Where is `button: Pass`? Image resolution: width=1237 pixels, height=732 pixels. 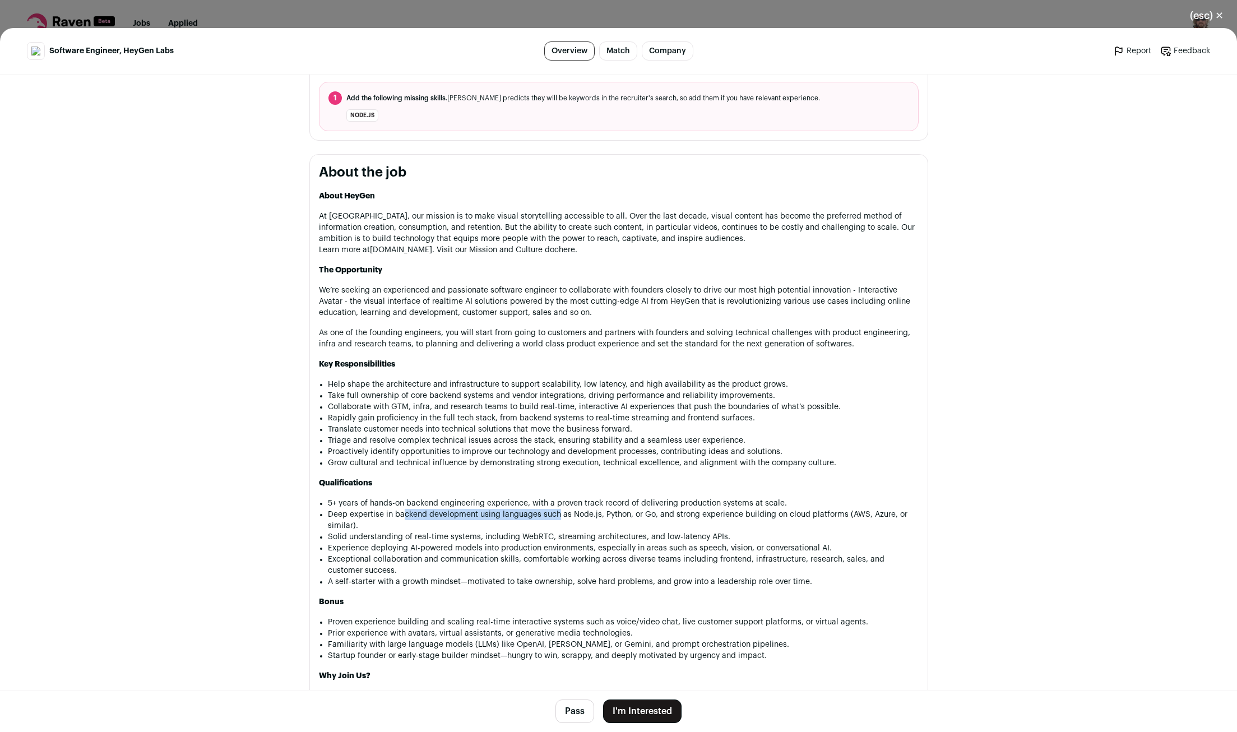 button: Pass is located at coordinates (574, 711).